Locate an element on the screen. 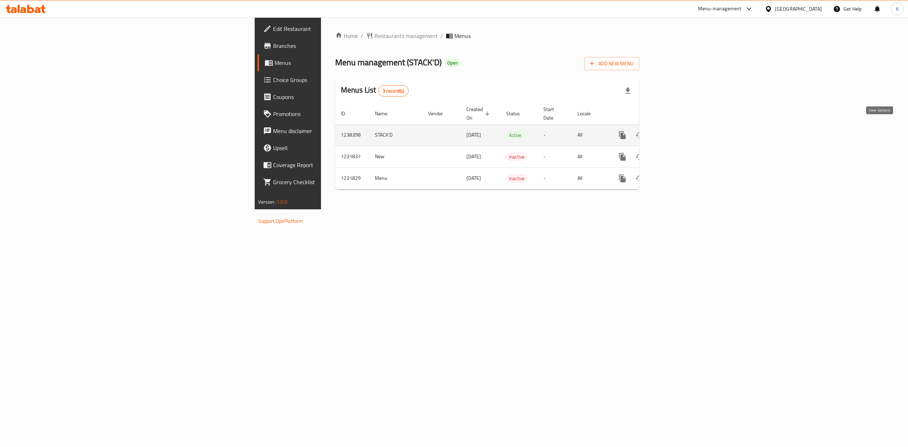 This screenshot has width=908, height=447. span: 3 record(s) is located at coordinates (393, 91).